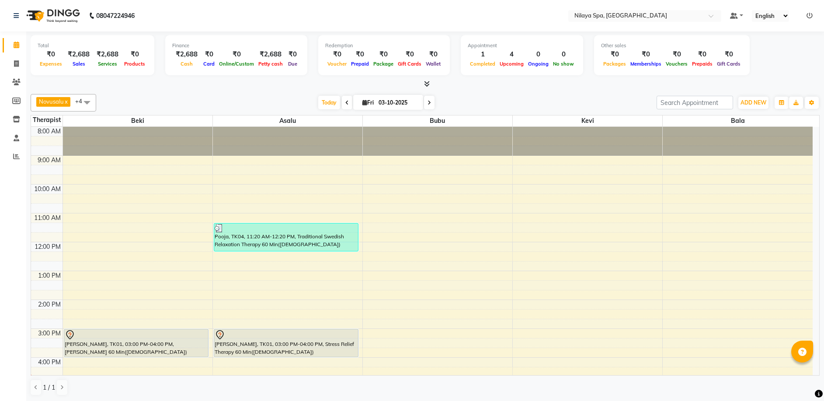 This screenshot has height=401, width=824. What do you see at coordinates (337, 64) in the screenshot?
I see `span: Voucher` at bounding box center [337, 64].